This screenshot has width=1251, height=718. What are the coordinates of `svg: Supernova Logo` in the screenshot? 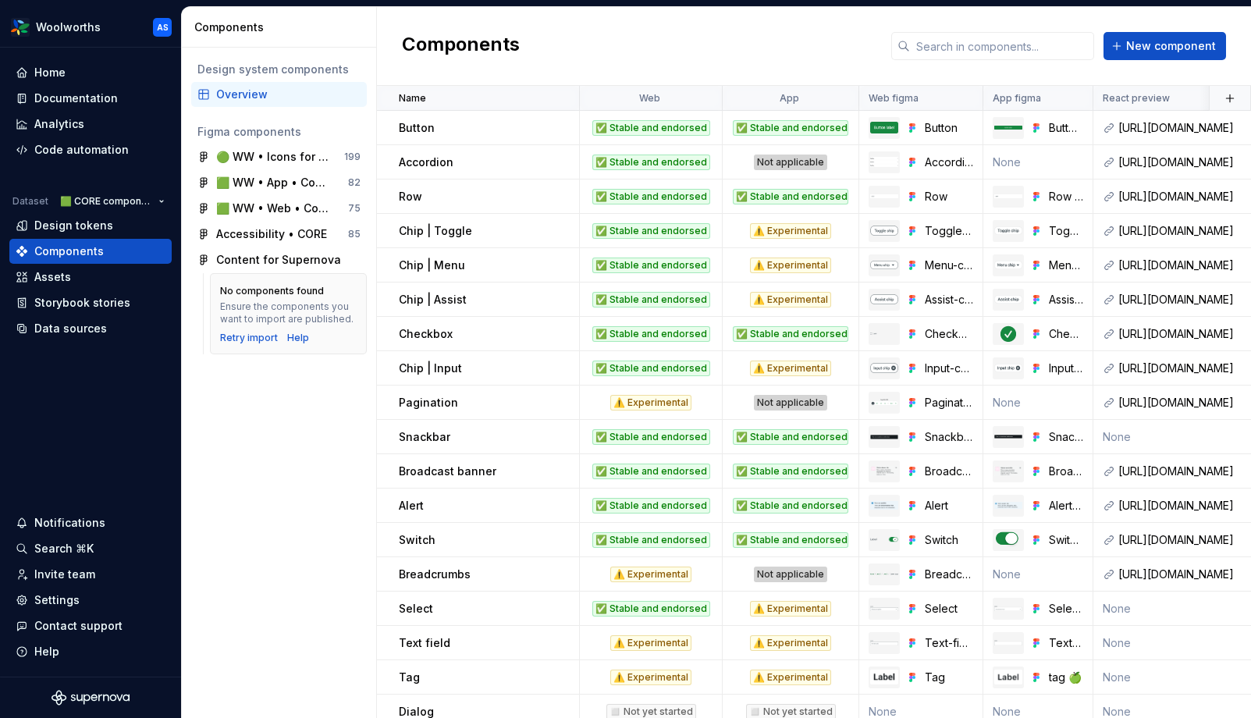 It's located at (91, 698).